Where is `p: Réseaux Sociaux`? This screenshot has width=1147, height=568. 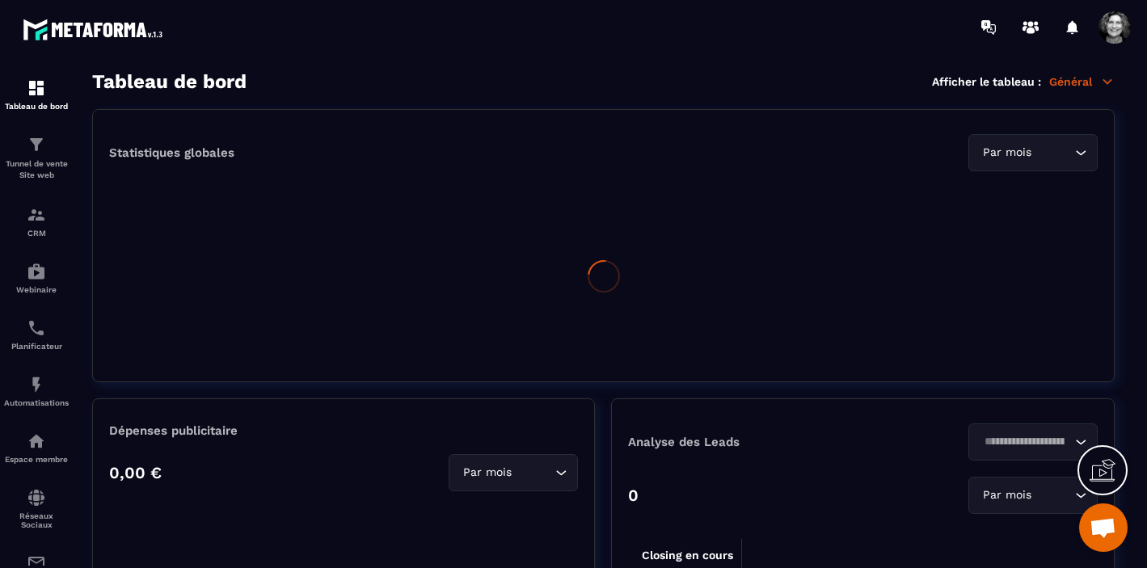
p: Réseaux Sociaux is located at coordinates (36, 521).